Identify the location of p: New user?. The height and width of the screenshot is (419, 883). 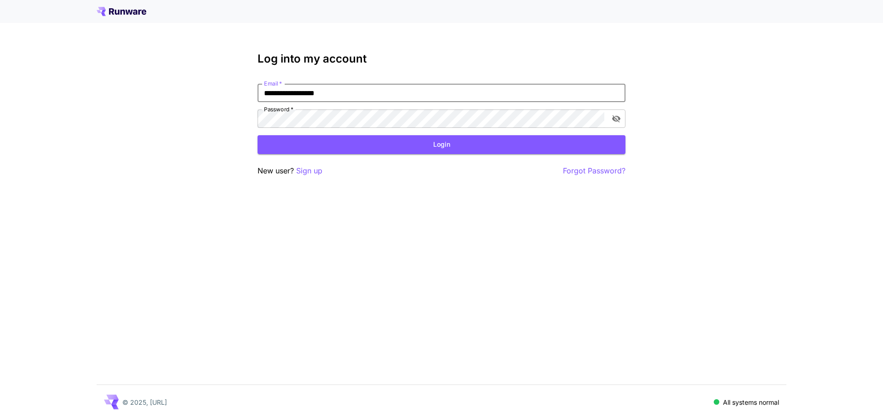
(290, 171).